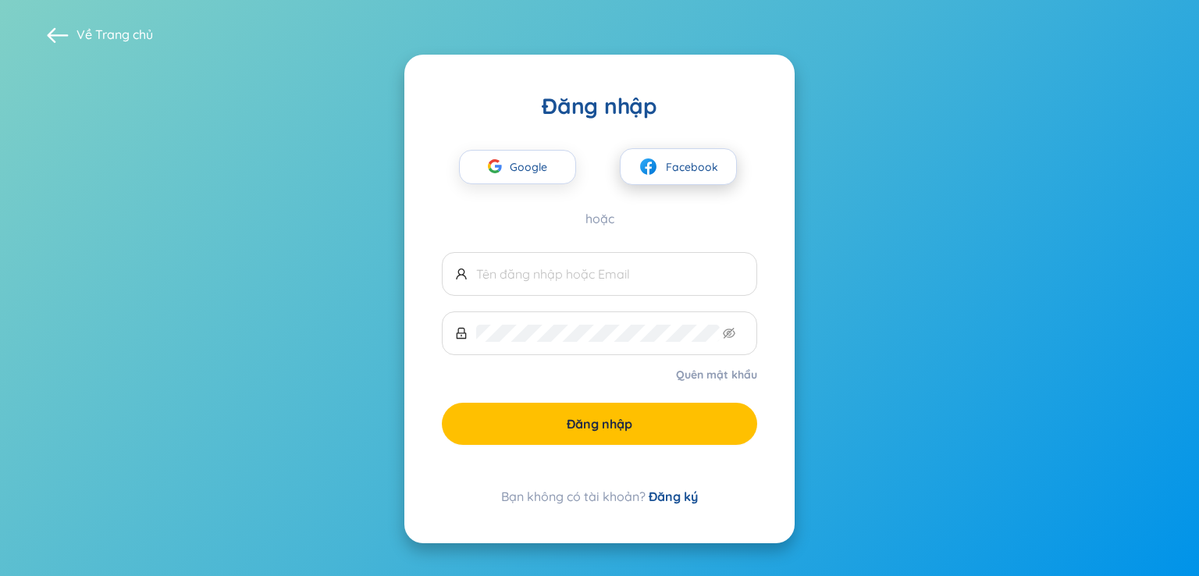 This screenshot has width=1199, height=576. Describe the element at coordinates (600, 424) in the screenshot. I see `span: Đăng nhập` at that location.